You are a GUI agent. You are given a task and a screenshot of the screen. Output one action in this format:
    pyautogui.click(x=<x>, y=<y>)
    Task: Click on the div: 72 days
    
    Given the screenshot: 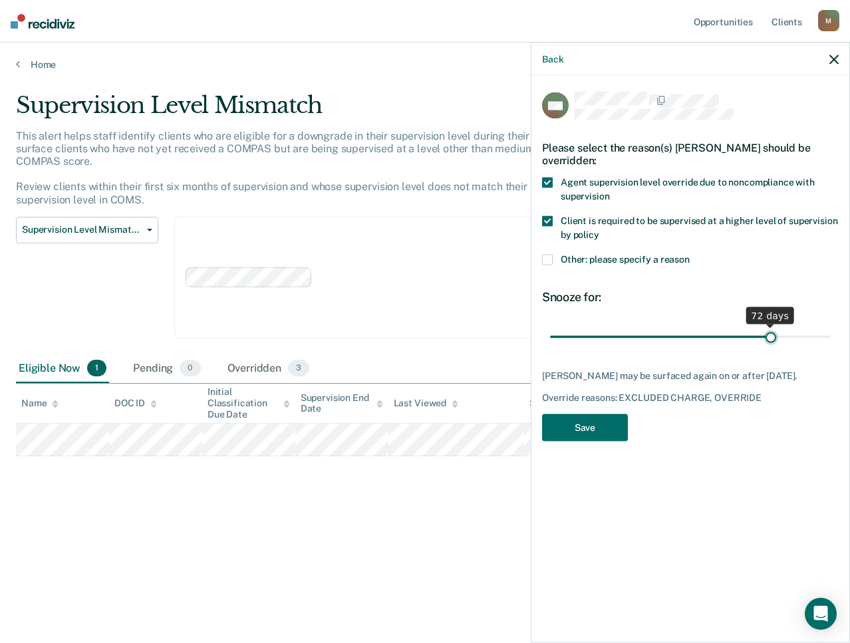 What is the action you would take?
    pyautogui.click(x=769, y=315)
    